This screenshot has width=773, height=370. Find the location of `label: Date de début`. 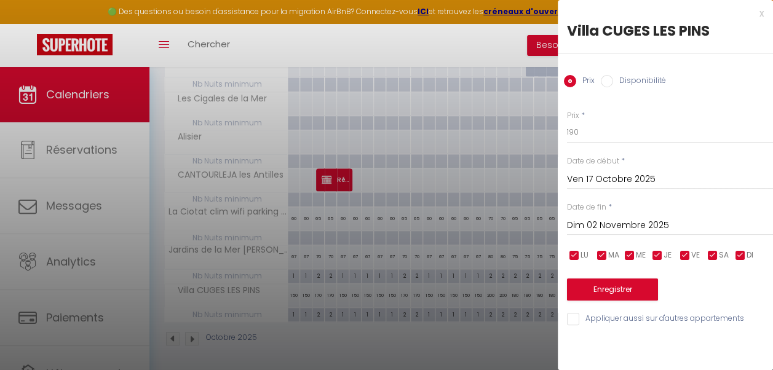

label: Date de début is located at coordinates (593, 161).